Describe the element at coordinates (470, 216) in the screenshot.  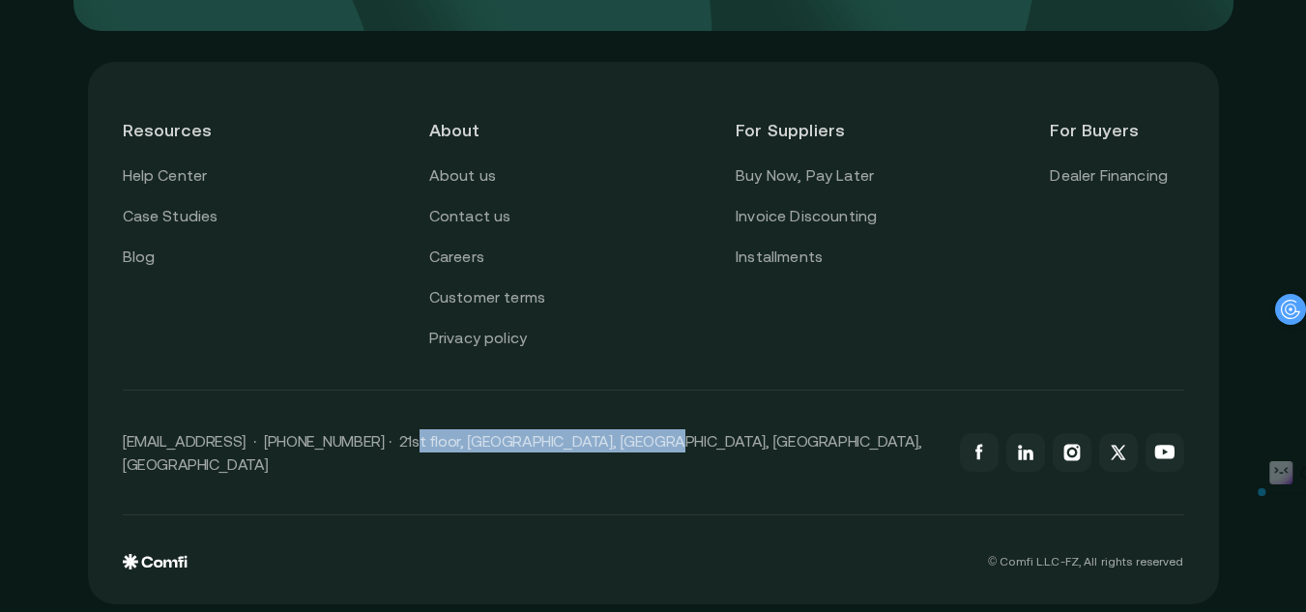
I see `a: Contact us` at that location.